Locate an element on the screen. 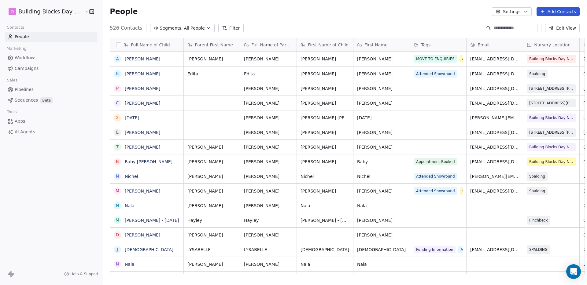  span: Appointment Booked is located at coordinates (435, 162).